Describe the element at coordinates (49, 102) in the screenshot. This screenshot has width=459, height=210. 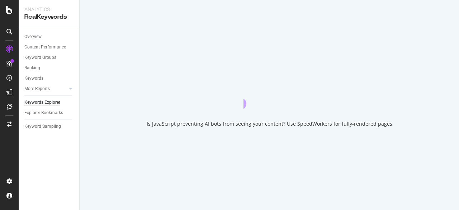
I see `a: Keywords Explorer` at that location.